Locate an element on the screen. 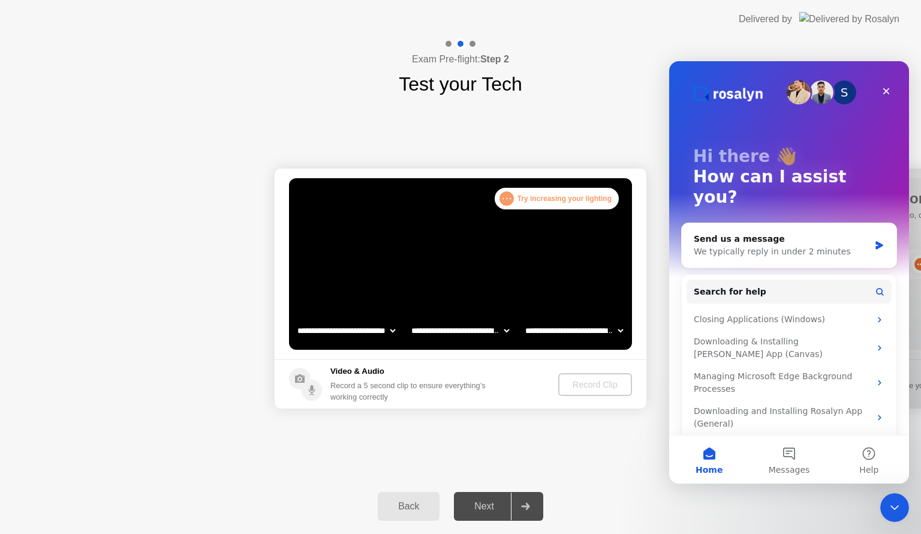 This screenshot has height=534, width=921. div: Record a 5 second clip to ensure everything’s working correctly is located at coordinates (410, 391).